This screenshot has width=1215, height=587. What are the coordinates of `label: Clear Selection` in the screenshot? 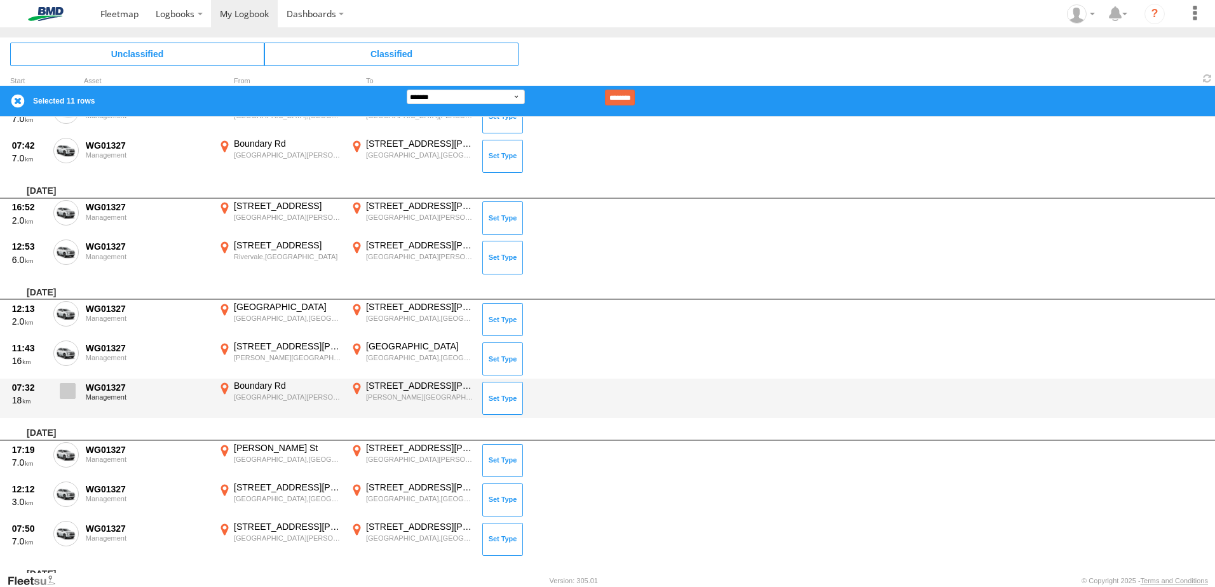 It's located at (18, 101).